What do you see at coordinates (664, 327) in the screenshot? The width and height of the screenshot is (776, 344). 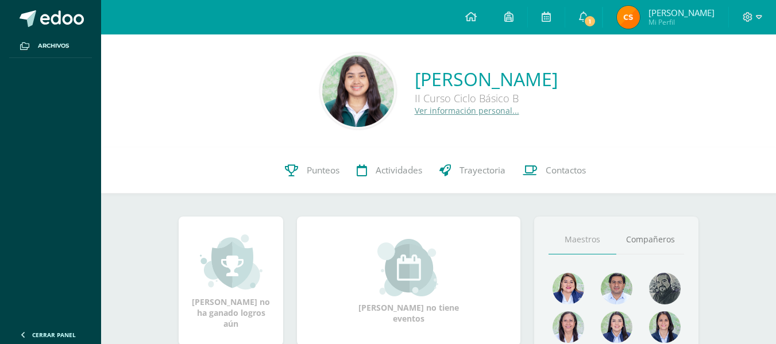 I see `img: d4e0c534ae446c0d00535d3bb96704e9.png` at bounding box center [664, 327].